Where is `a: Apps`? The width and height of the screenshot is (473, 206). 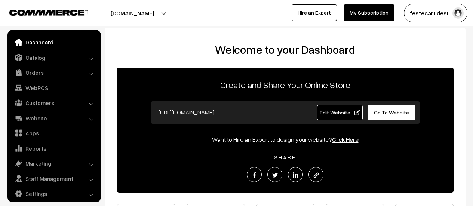 a: Apps is located at coordinates (54, 133).